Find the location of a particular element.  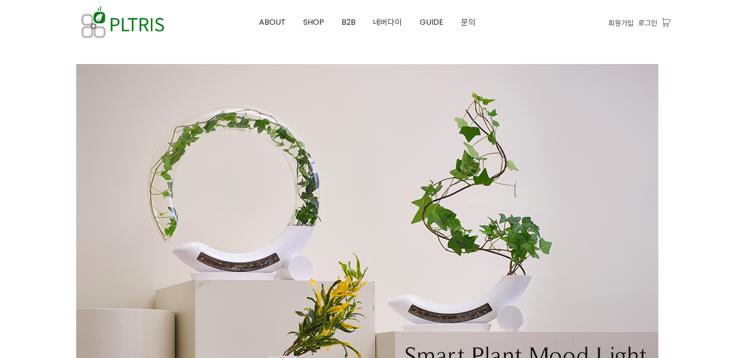

a: GUIDE is located at coordinates (431, 22).